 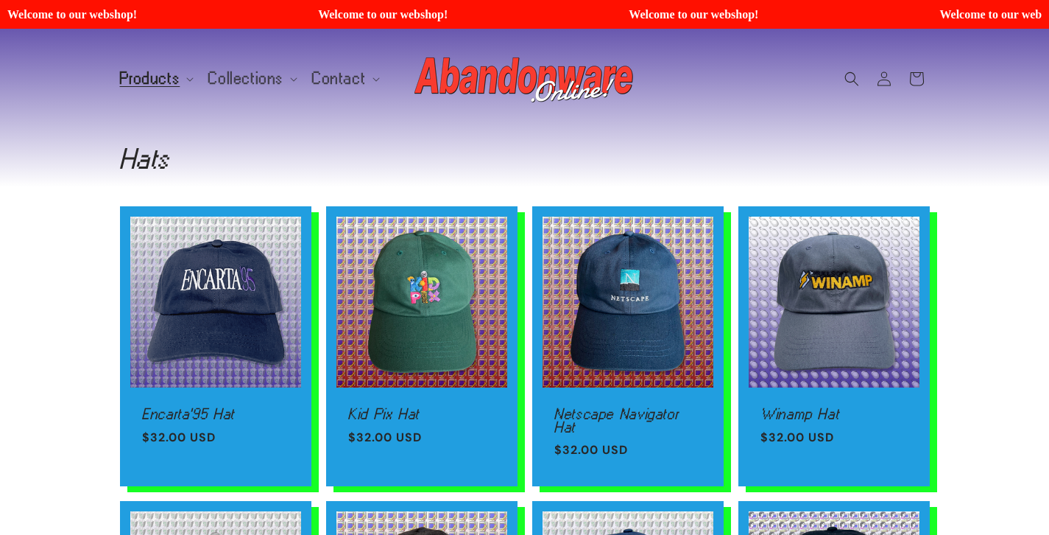 I want to click on h1: Hats, so click(x=525, y=158).